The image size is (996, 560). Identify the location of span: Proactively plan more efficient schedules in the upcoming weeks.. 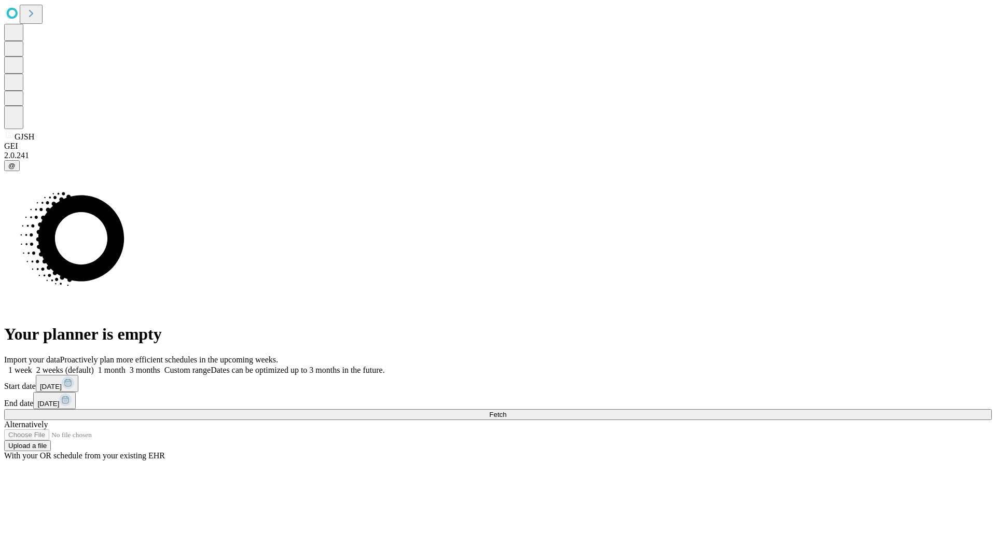
(169, 360).